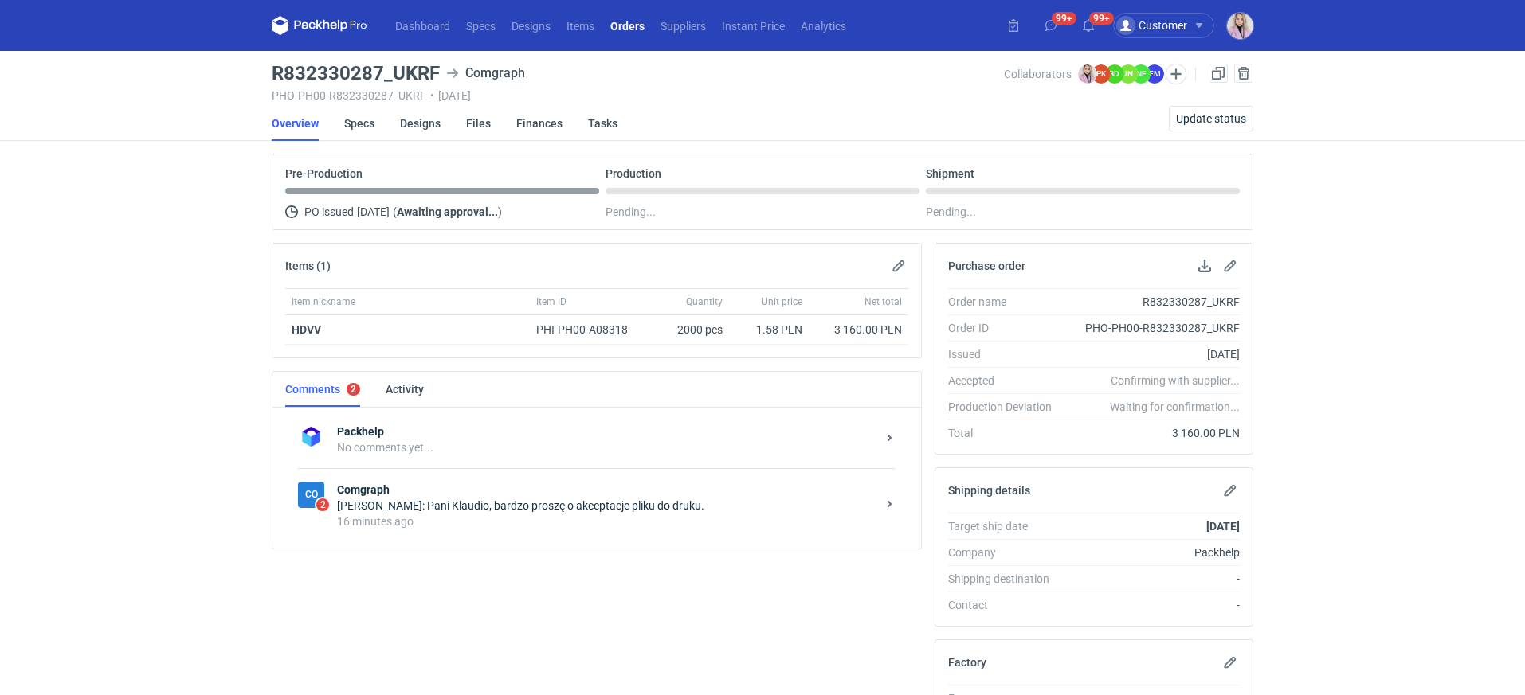 The height and width of the screenshot is (695, 1525). What do you see at coordinates (1175, 381) in the screenshot?
I see `em: Confirming with supplier...` at bounding box center [1175, 381].